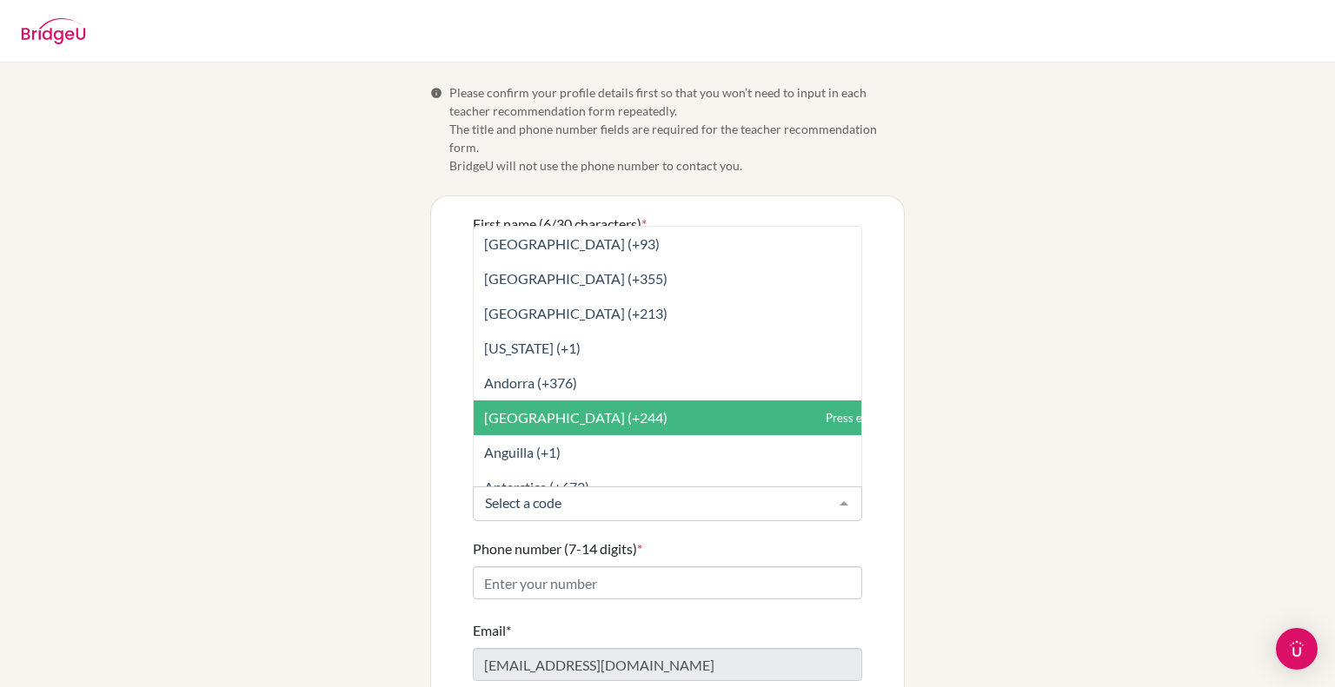 The width and height of the screenshot is (1335, 687). Describe the element at coordinates (536, 487) in the screenshot. I see `span: Antarctica (+672)` at that location.